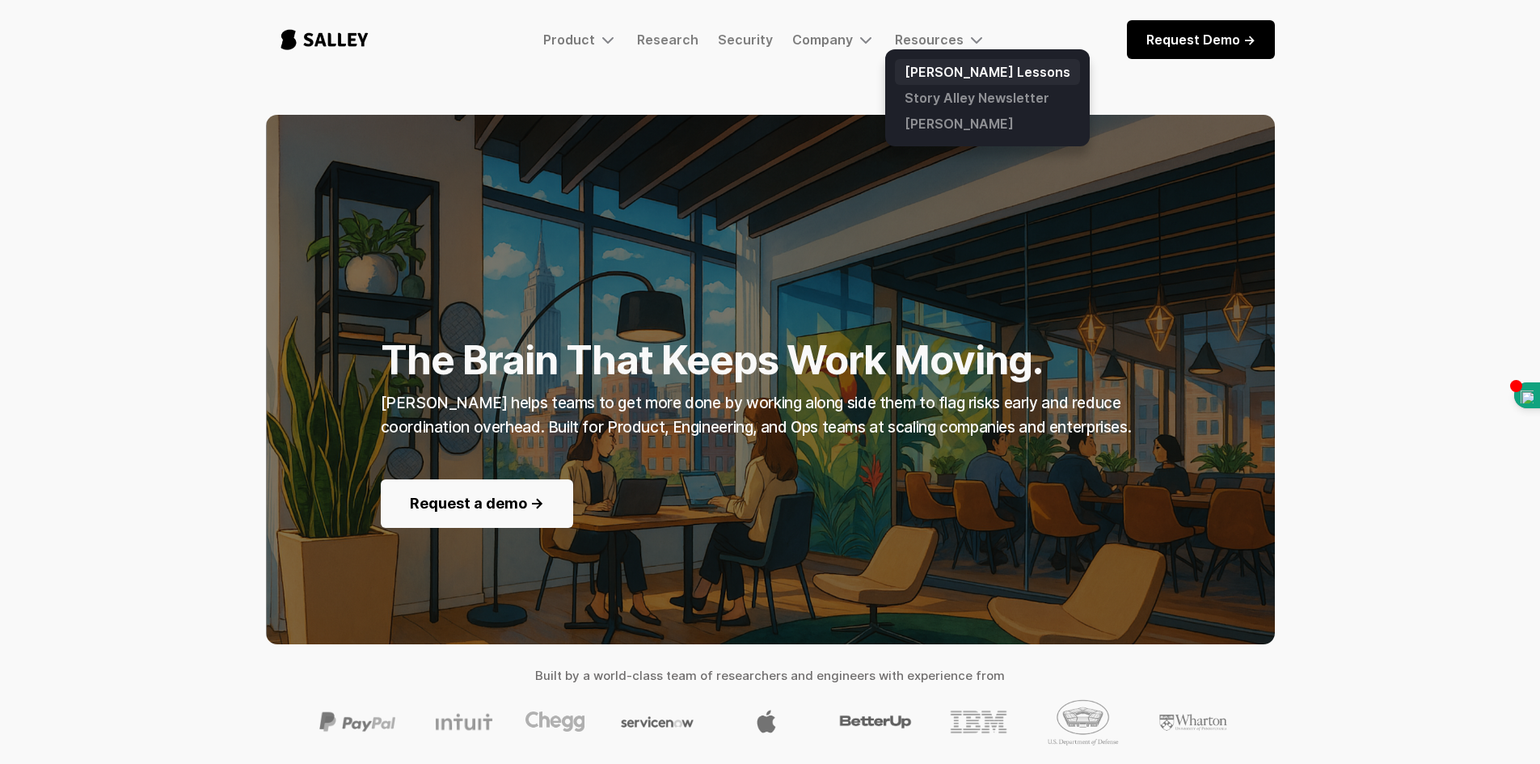  What do you see at coordinates (668, 40) in the screenshot?
I see `a: Research` at bounding box center [668, 40].